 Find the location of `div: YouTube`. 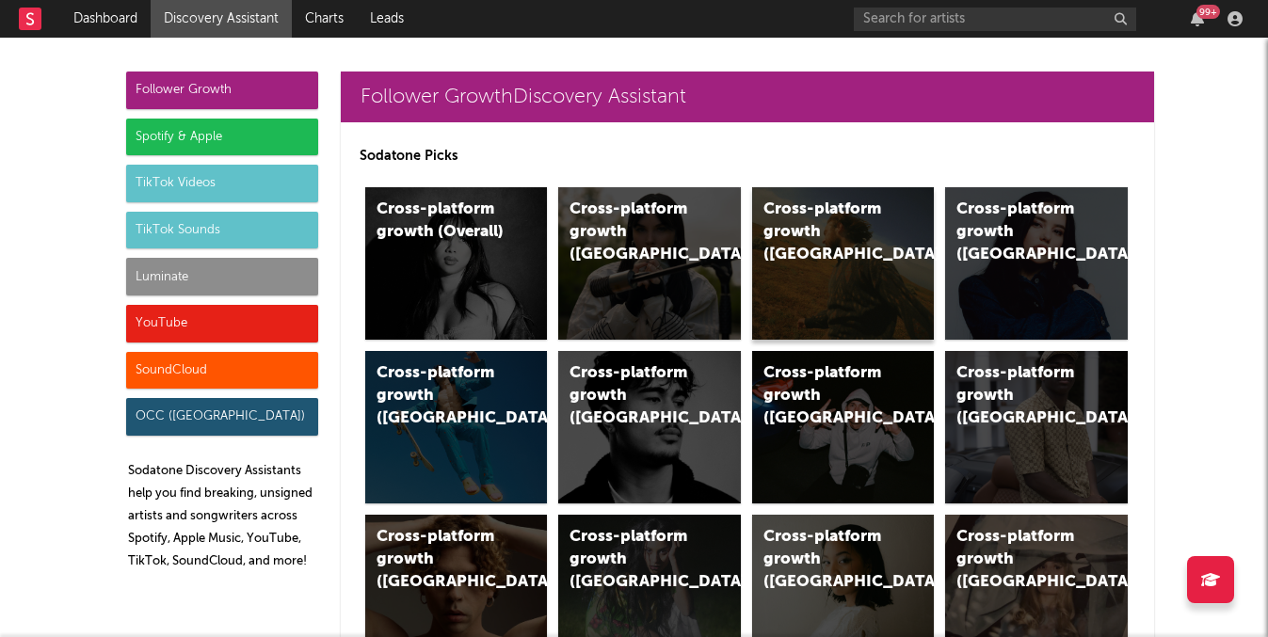

div: YouTube is located at coordinates (222, 324).